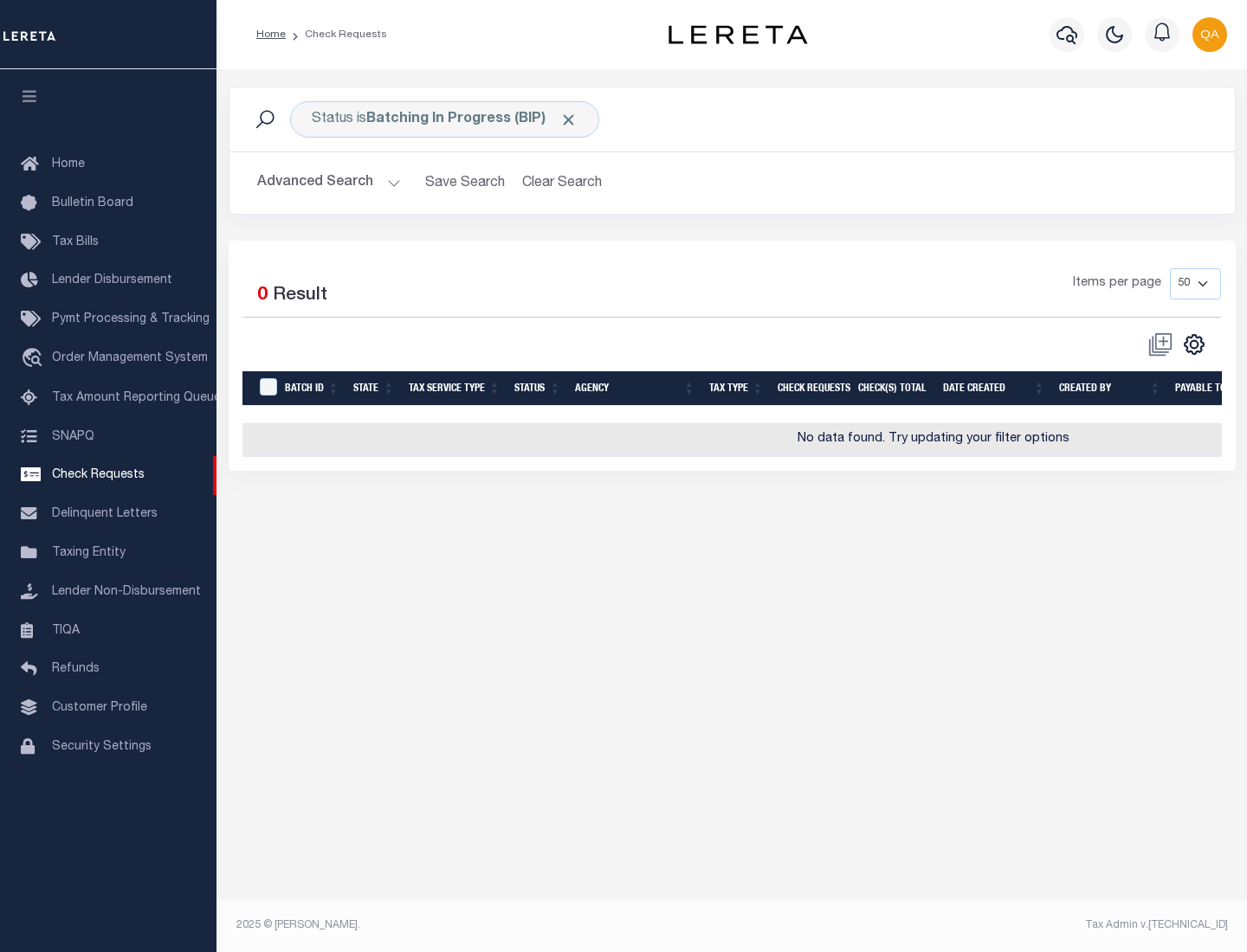  I want to click on span: Lender Non-Disbursement, so click(126, 592).